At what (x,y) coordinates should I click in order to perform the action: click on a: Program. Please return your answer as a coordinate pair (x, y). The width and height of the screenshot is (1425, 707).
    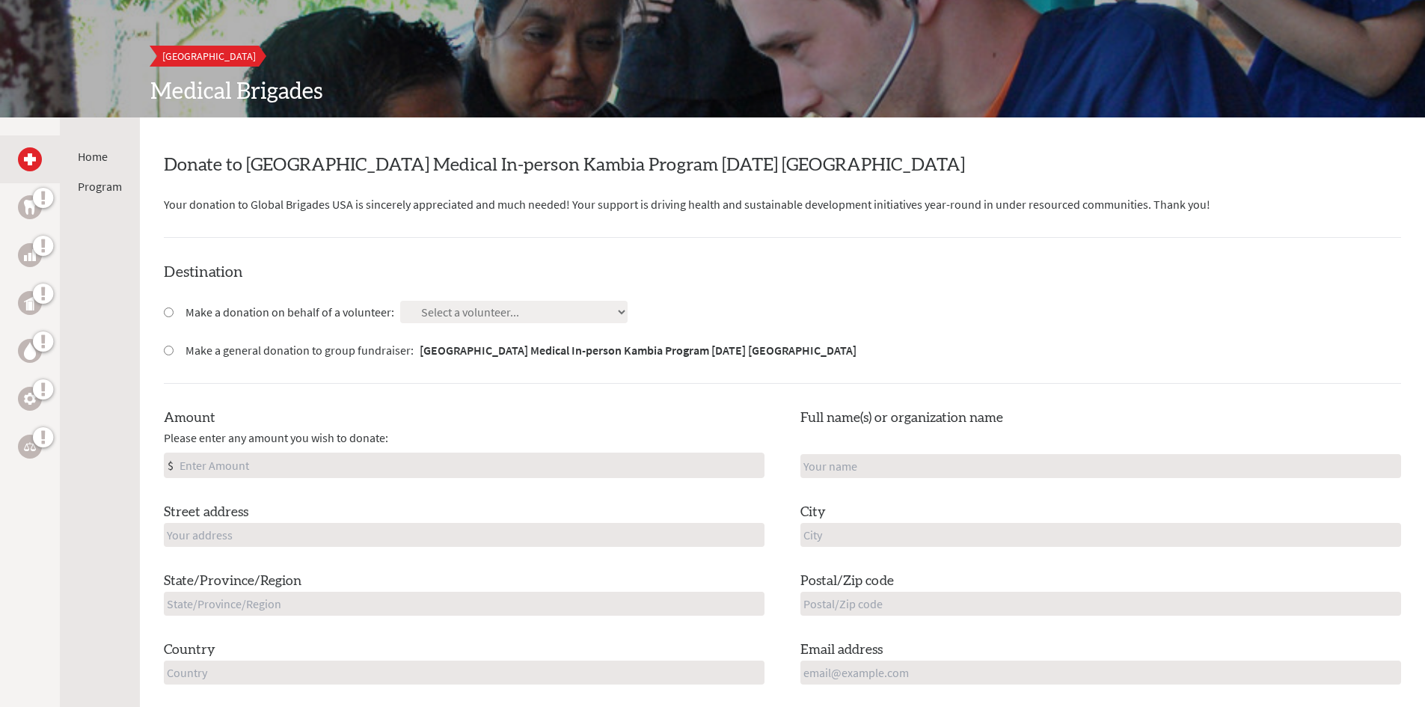
    Looking at the image, I should click on (99, 186).